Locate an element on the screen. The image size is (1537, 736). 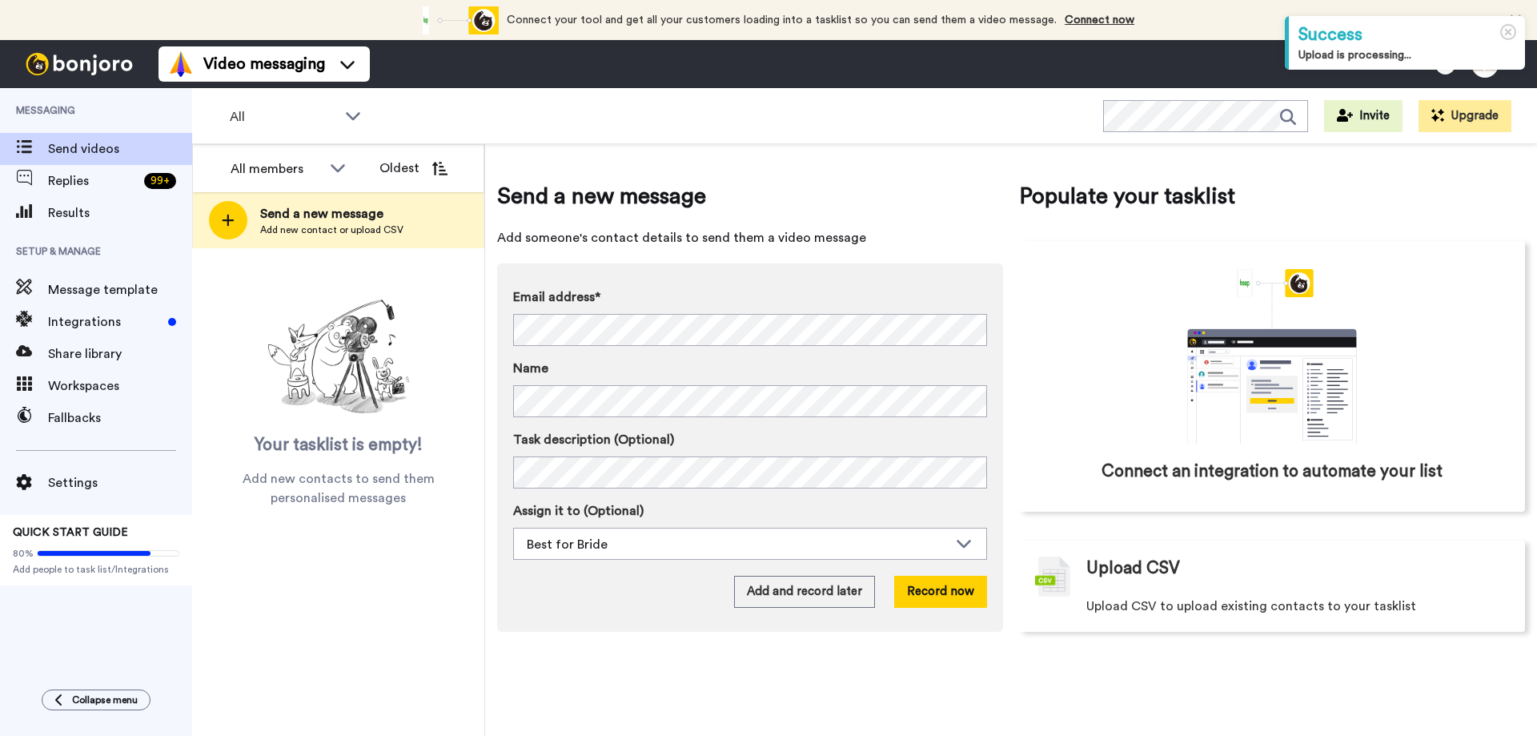
span: Integrations is located at coordinates (105, 322).